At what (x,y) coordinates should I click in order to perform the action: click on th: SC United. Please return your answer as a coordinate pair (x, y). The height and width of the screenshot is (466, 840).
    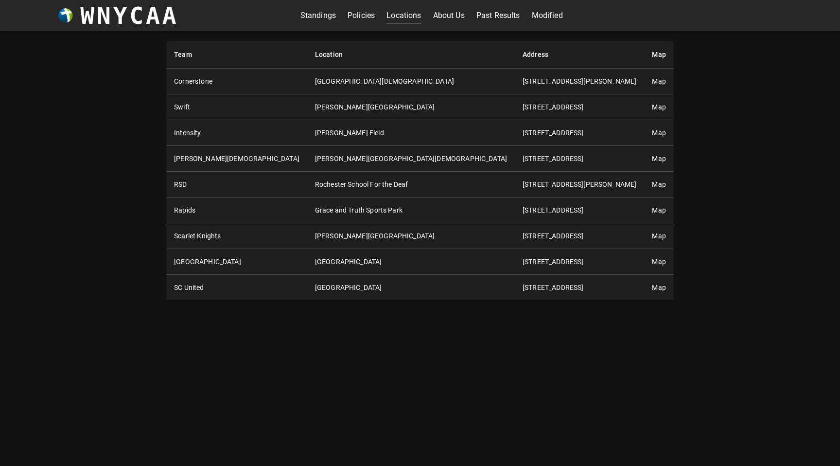
    Looking at the image, I should click on (237, 287).